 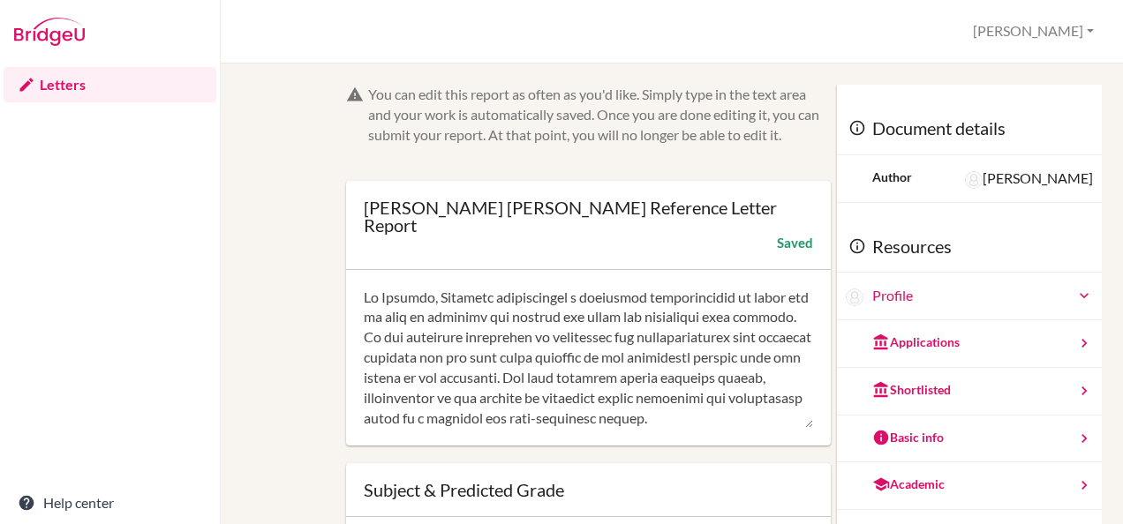 I want to click on a: Academic, so click(x=969, y=486).